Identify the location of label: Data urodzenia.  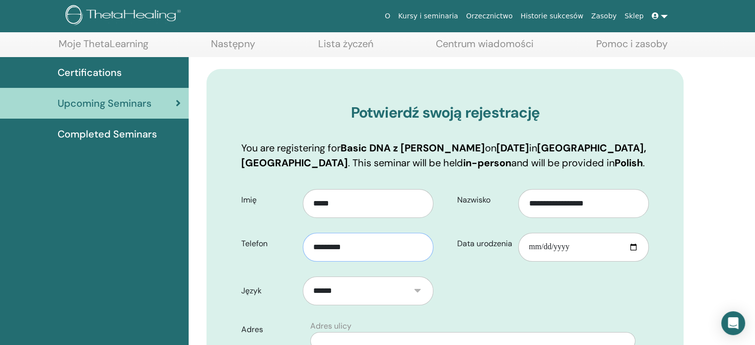
(484, 244).